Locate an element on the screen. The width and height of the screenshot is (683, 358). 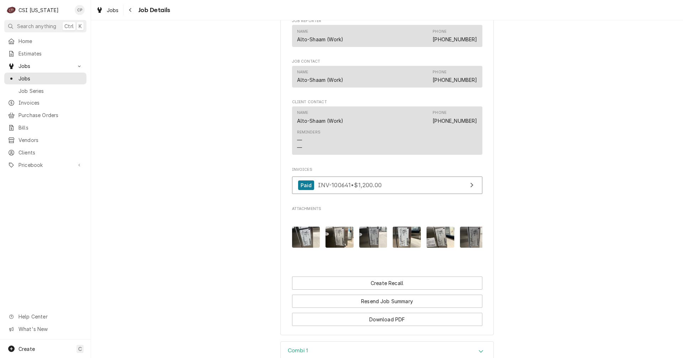
span: Clients is located at coordinates (50, 152).